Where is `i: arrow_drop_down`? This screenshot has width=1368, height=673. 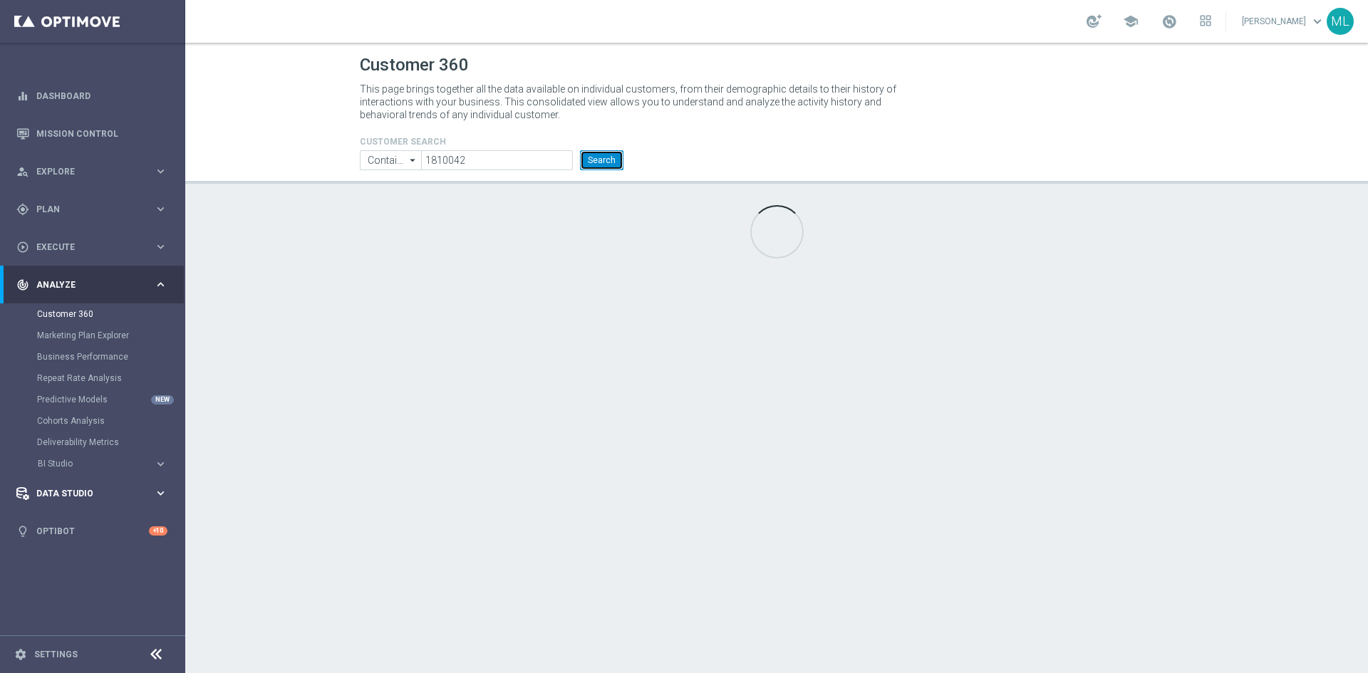
i: arrow_drop_down is located at coordinates (413, 160).